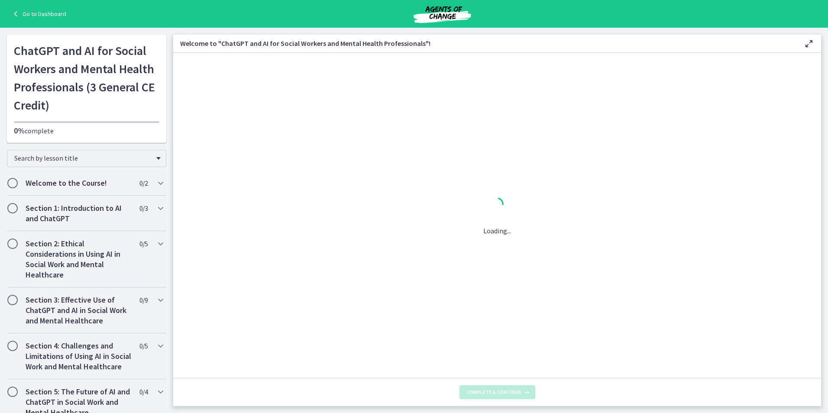 This screenshot has height=413, width=828. What do you see at coordinates (485, 43) in the screenshot?
I see `h3: Welcome to "ChatGPT and AI for Social Workers and Mental Health Professionals"!` at bounding box center [485, 43].